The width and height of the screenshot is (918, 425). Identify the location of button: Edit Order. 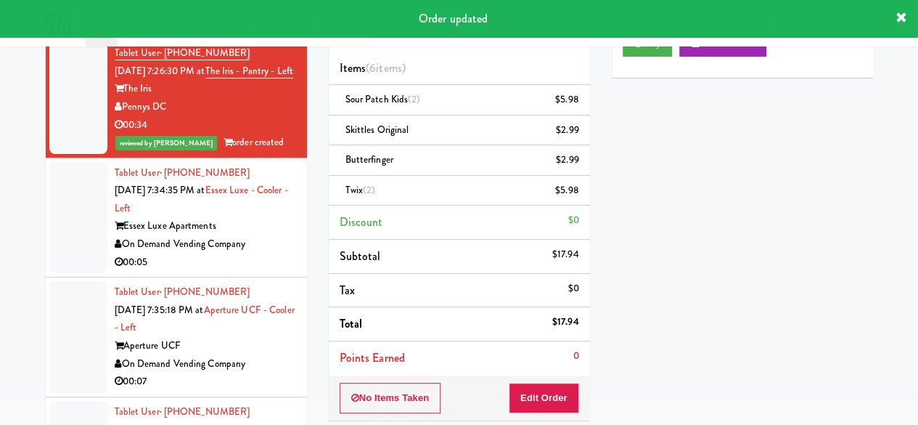
(544, 398).